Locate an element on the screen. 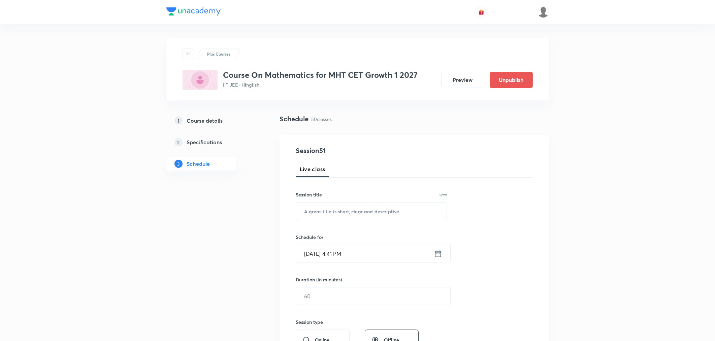 The height and width of the screenshot is (341, 715). img: 8A2E6D06-88D6-4CDC-9F0E-BDEE79EFF719_plus.png is located at coordinates (200, 80).